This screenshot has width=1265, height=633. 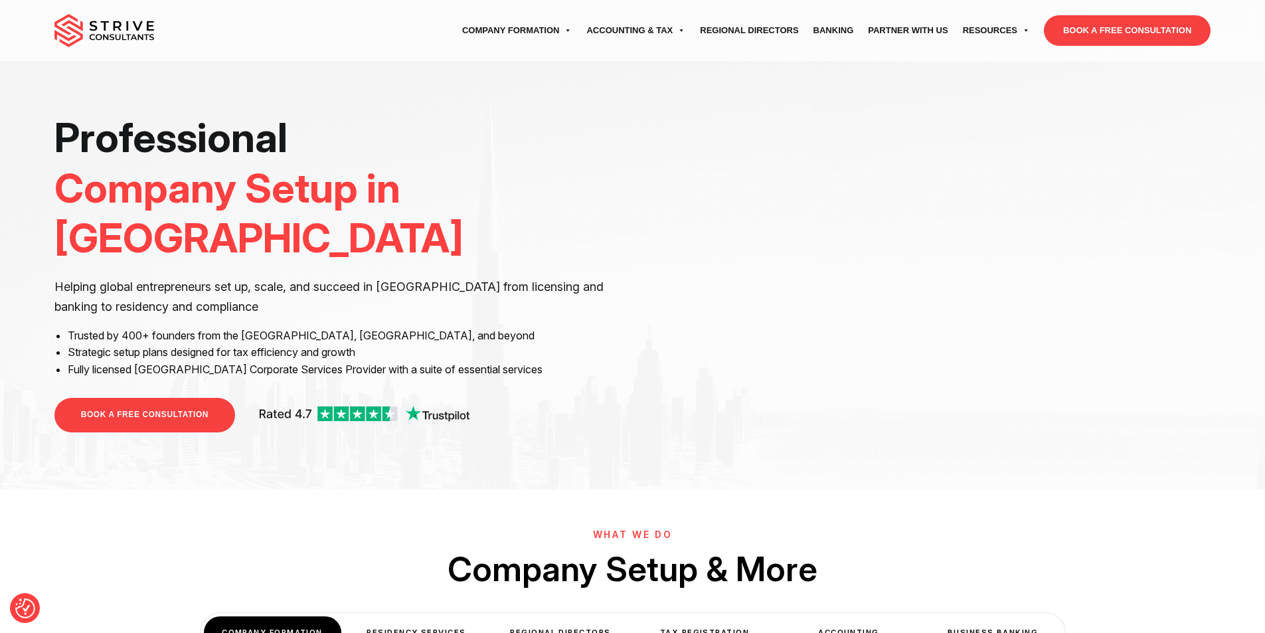 What do you see at coordinates (749, 31) in the screenshot?
I see `a: Regional Directors` at bounding box center [749, 31].